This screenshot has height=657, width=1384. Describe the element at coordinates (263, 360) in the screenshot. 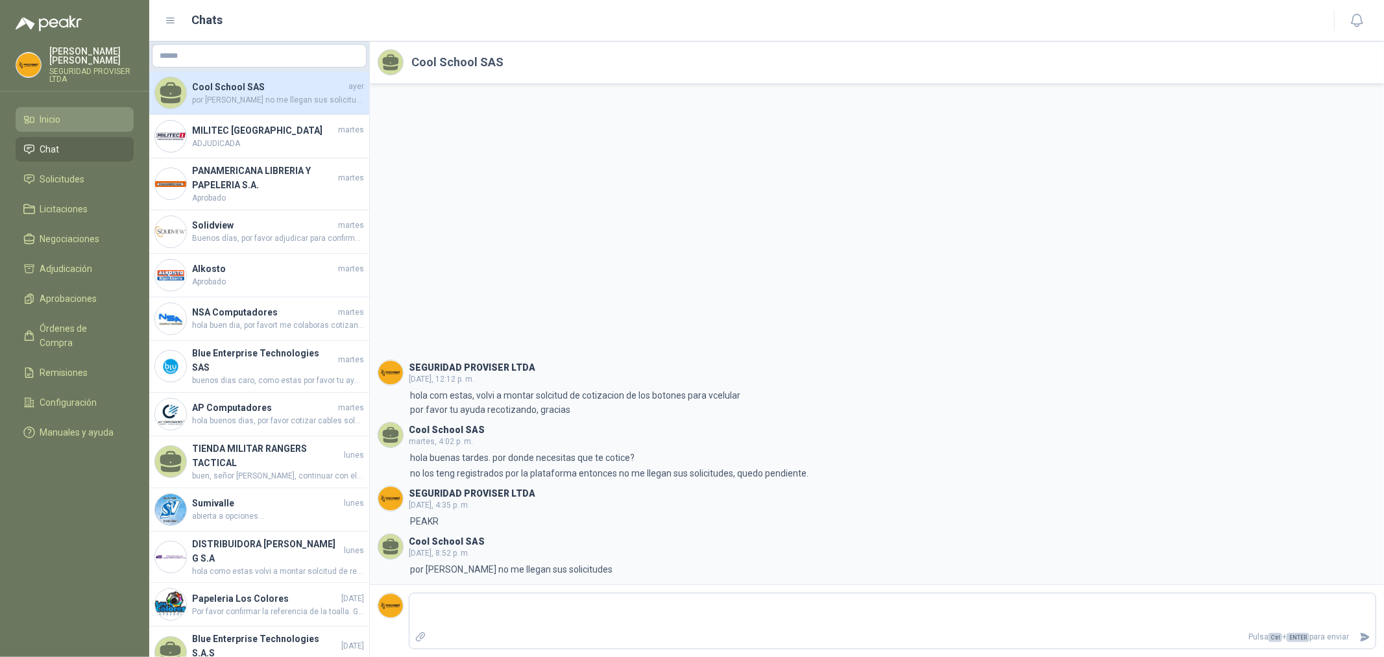

I see `h4: Blue Enterprise Technologies SAS` at that location.